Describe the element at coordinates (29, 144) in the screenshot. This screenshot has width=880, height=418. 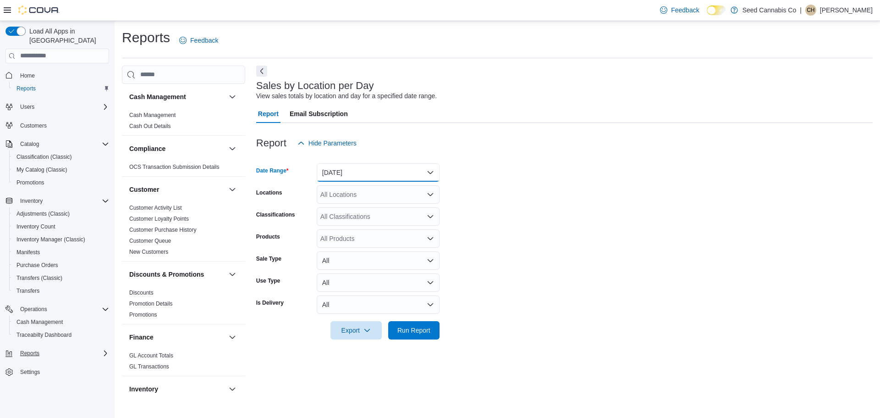
I see `button: Catalog` at that location.